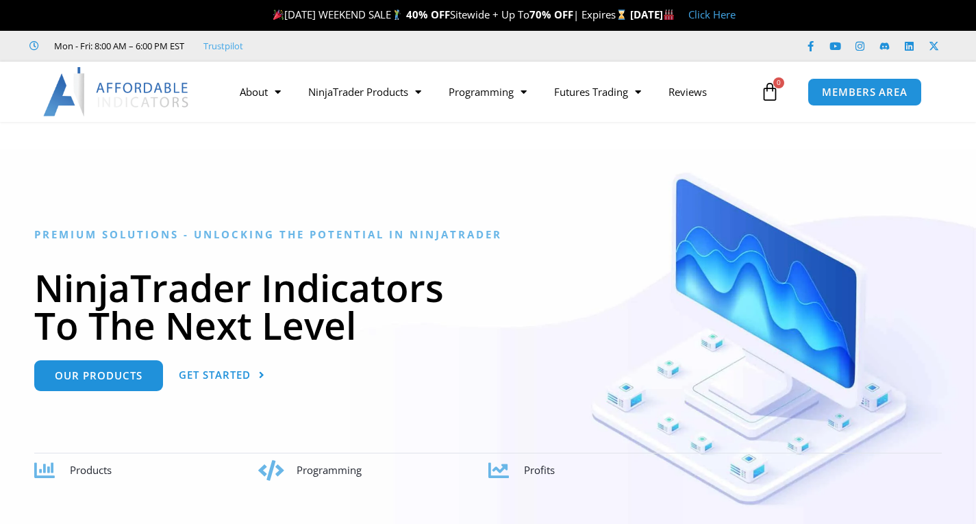  Describe the element at coordinates (770, 92) in the screenshot. I see `a: 0` at that location.